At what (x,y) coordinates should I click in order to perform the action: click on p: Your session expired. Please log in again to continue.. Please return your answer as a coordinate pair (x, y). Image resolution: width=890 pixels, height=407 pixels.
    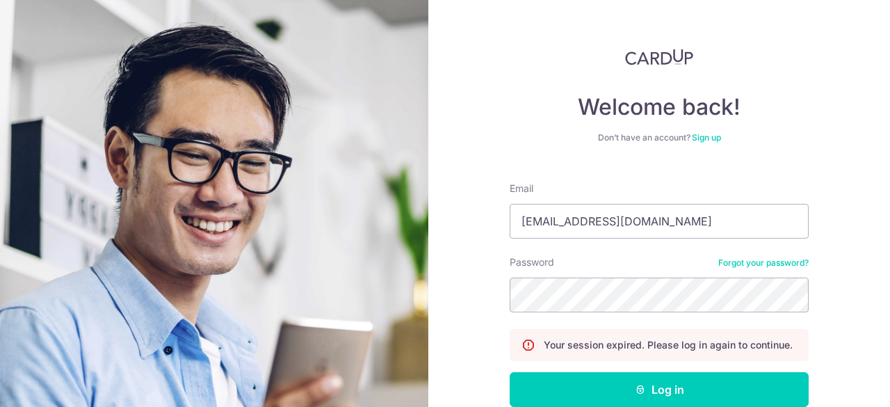
    Looking at the image, I should click on (668, 345).